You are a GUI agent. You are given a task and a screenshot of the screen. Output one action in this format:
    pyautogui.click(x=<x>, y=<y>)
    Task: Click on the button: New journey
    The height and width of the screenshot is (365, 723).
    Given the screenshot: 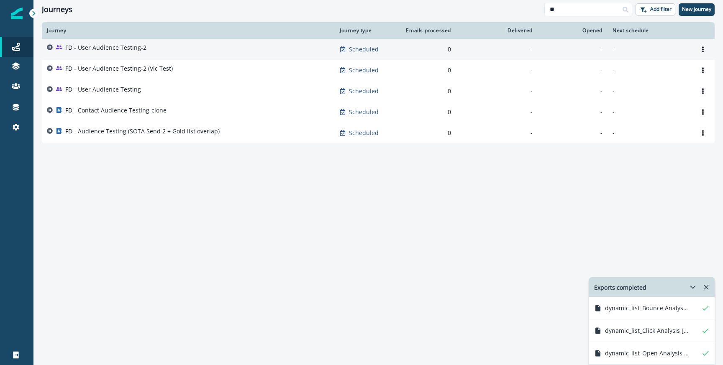 What is the action you would take?
    pyautogui.click(x=696, y=10)
    